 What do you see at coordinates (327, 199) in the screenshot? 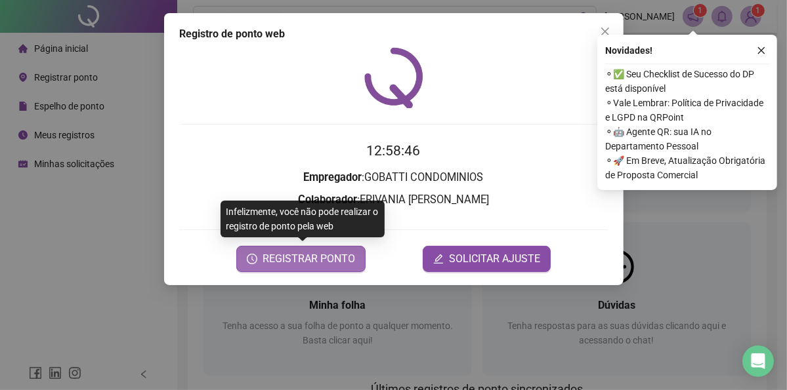
I see `strong: Colaborador` at bounding box center [327, 199].